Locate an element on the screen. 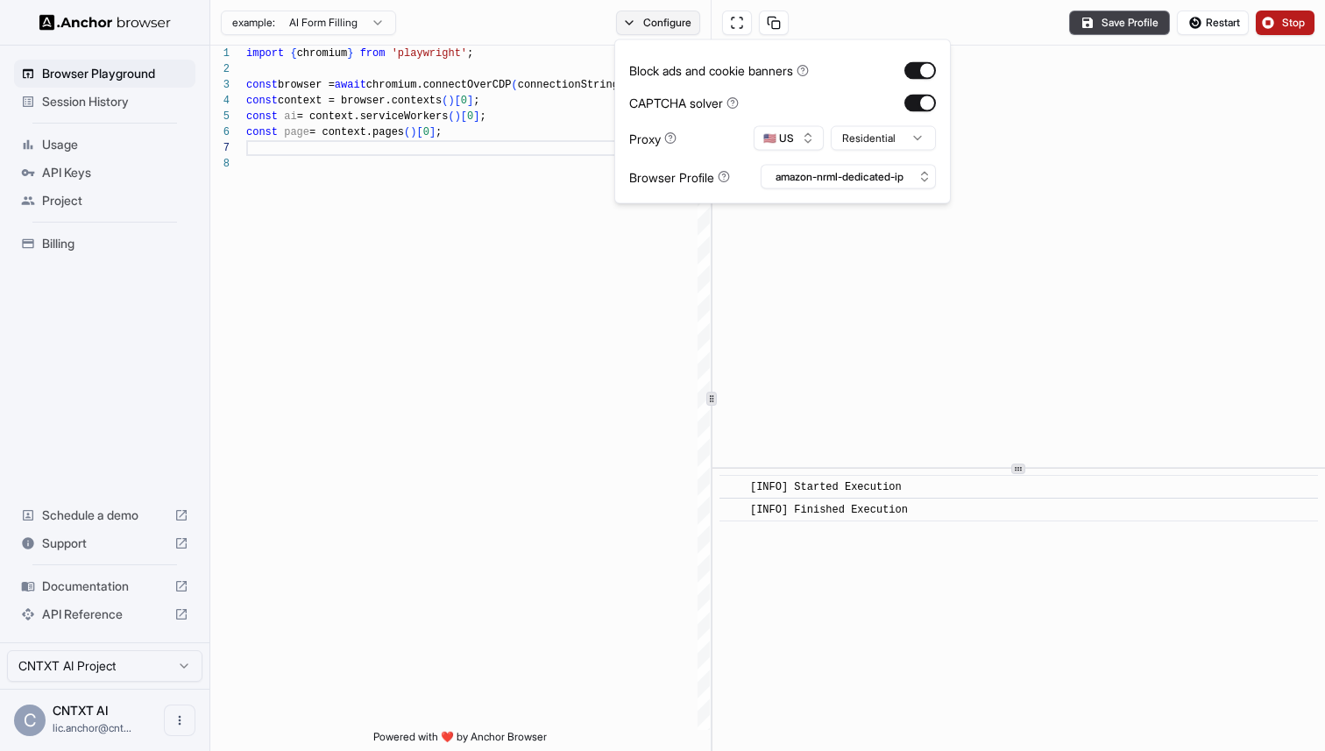  span: browser = is located at coordinates (306, 85).